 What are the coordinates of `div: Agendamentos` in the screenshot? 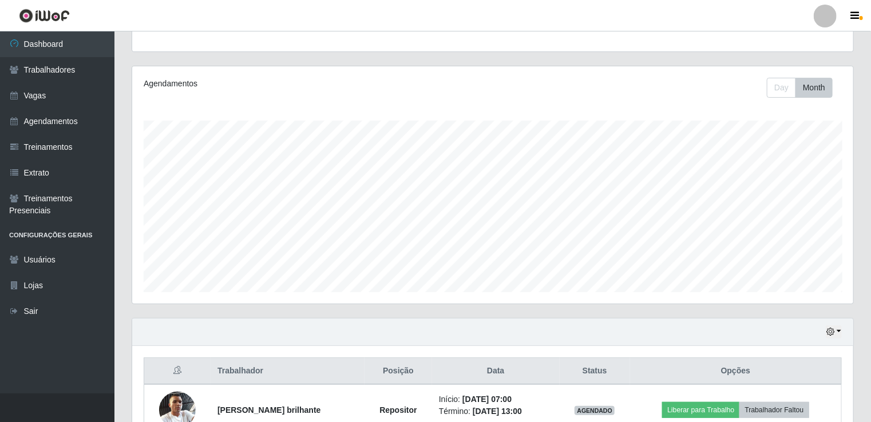 It's located at (284, 84).